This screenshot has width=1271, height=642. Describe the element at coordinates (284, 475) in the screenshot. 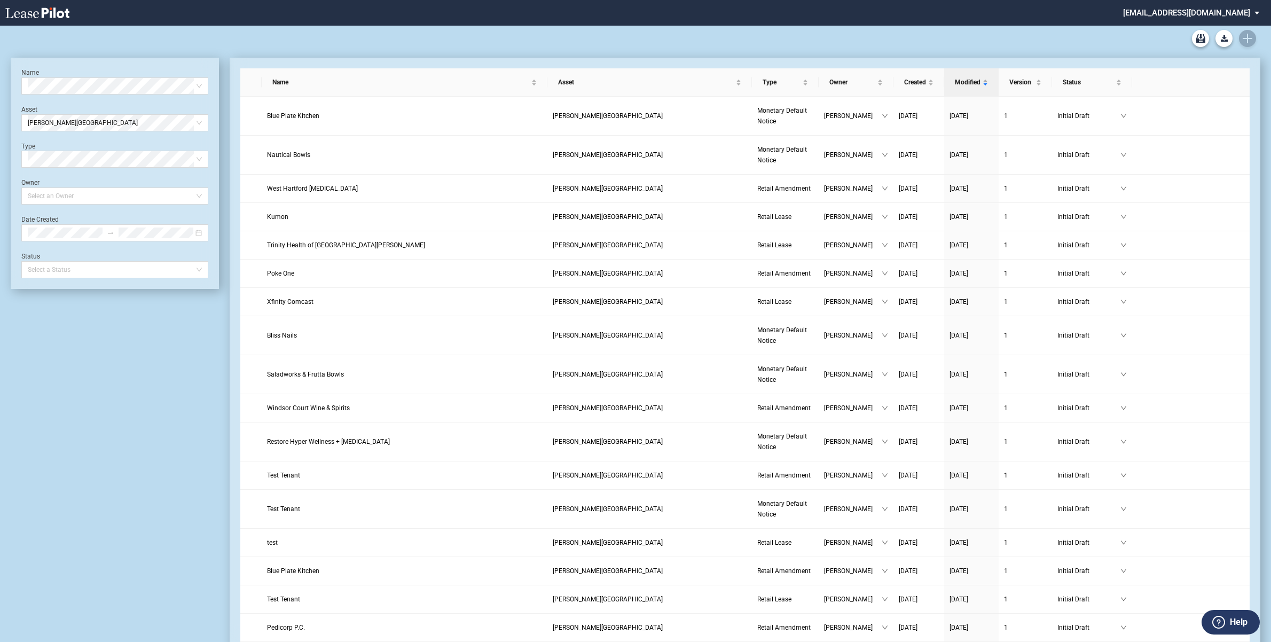

I see `span: Test Tenant` at that location.